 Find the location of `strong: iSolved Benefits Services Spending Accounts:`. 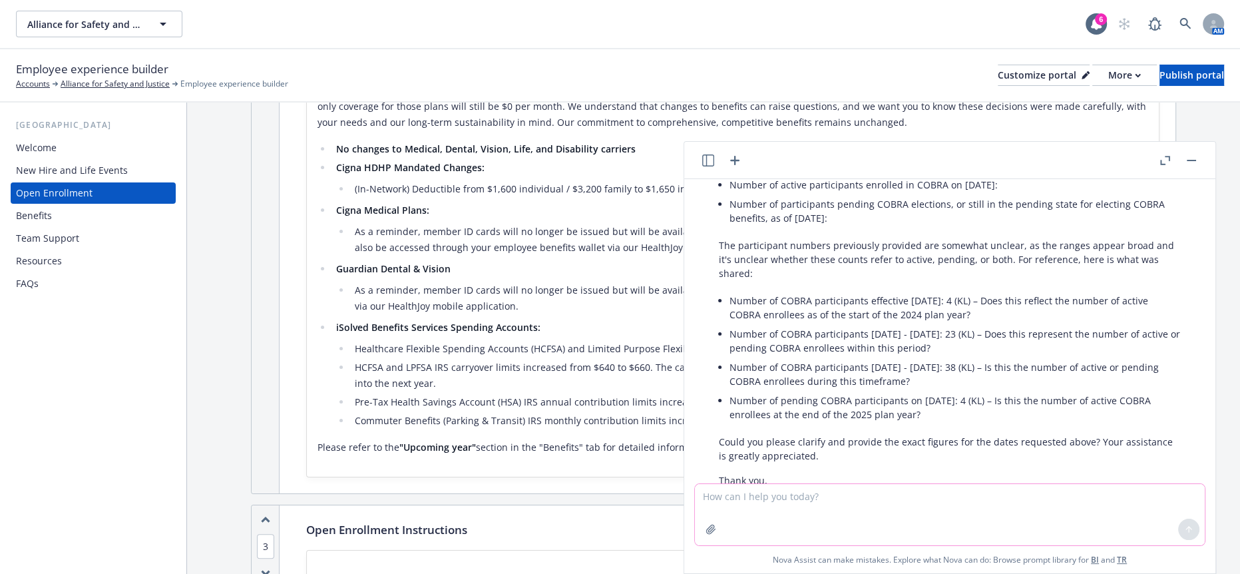

strong: iSolved Benefits Services Spending Accounts: is located at coordinates (438, 327).